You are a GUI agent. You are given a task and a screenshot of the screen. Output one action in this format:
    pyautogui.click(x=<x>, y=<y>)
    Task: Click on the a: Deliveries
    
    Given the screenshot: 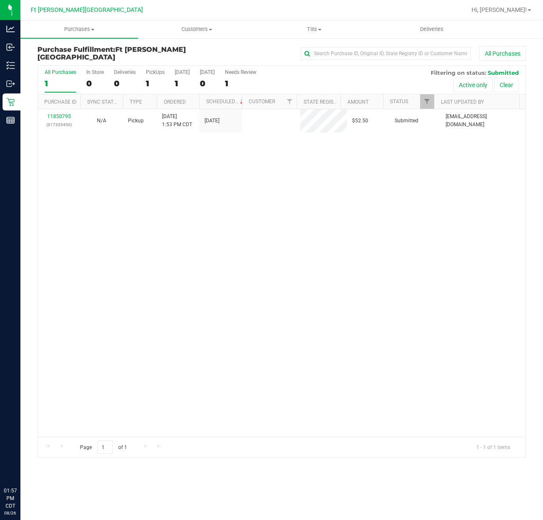 What is the action you would take?
    pyautogui.click(x=432, y=29)
    